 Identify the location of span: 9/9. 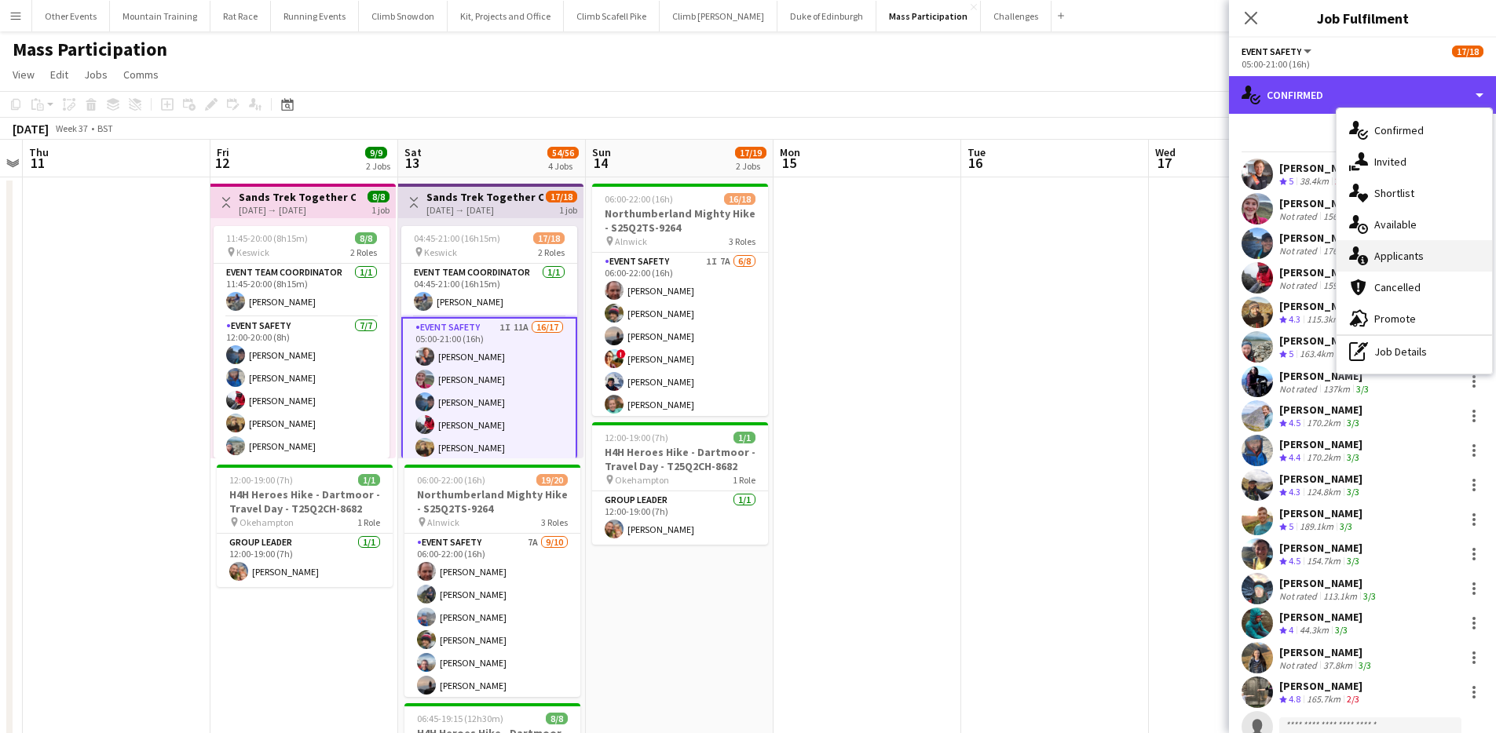
(376, 152).